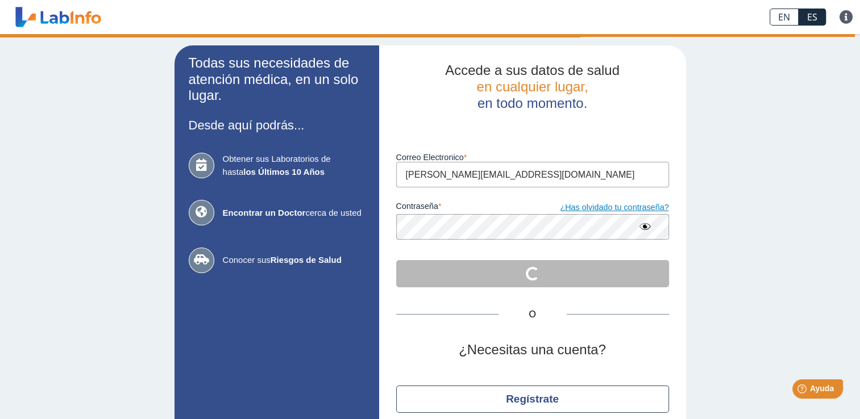 The image size is (860, 419). What do you see at coordinates (264, 213) in the screenshot?
I see `b: Encontrar un Doctor` at bounding box center [264, 213].